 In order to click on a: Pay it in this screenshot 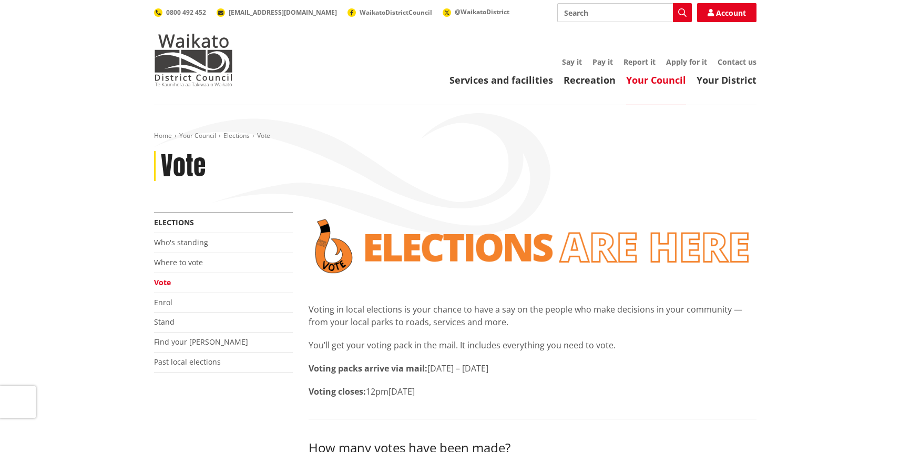, I will do `click(602, 61)`.